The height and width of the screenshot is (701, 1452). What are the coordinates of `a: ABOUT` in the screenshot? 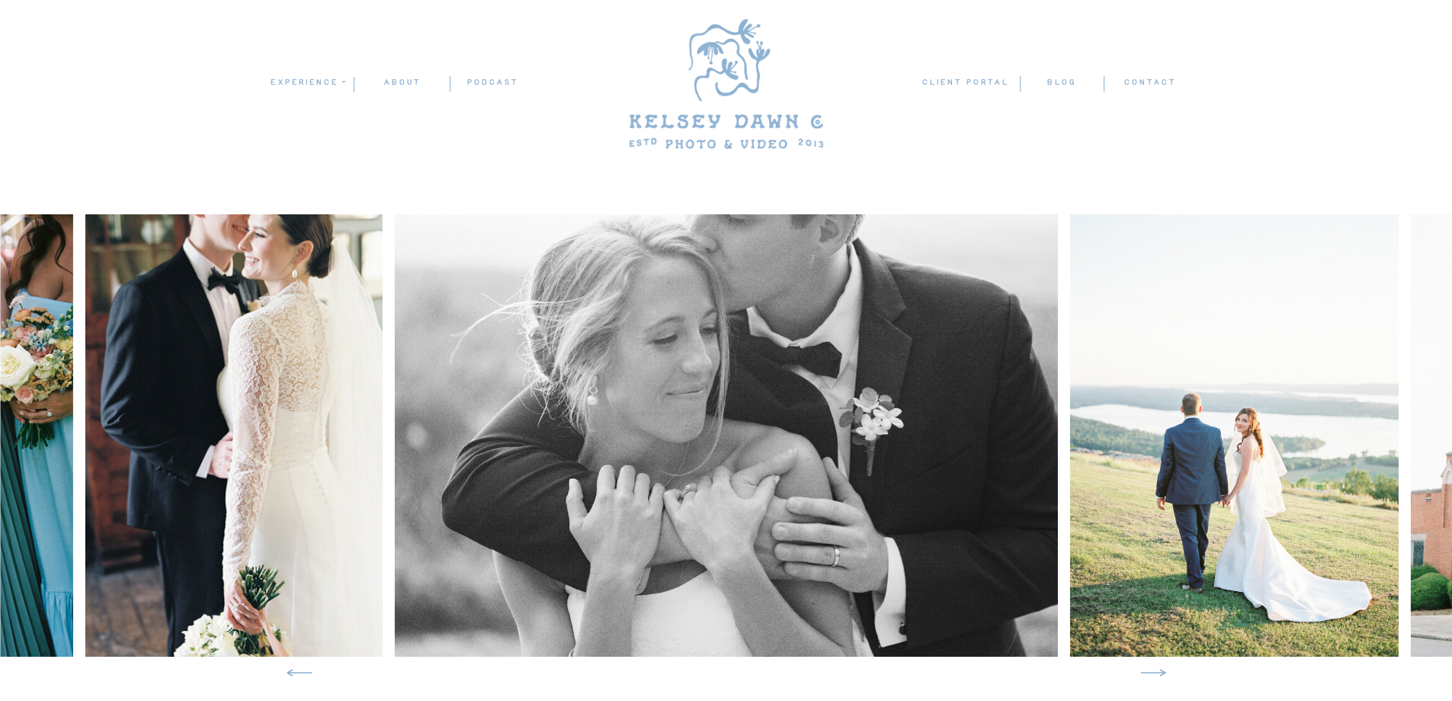 It's located at (402, 82).